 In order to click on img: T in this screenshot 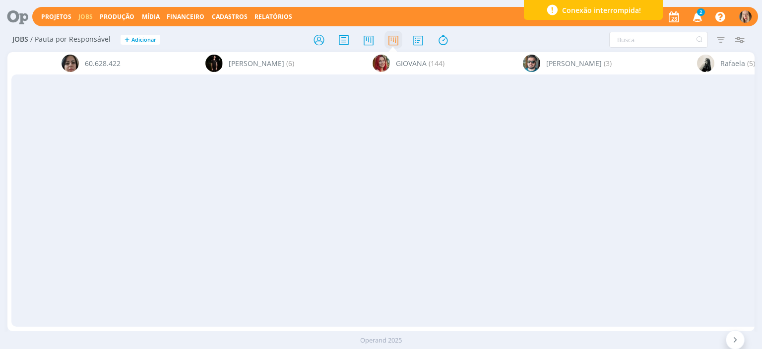, I will do `click(745, 16)`.